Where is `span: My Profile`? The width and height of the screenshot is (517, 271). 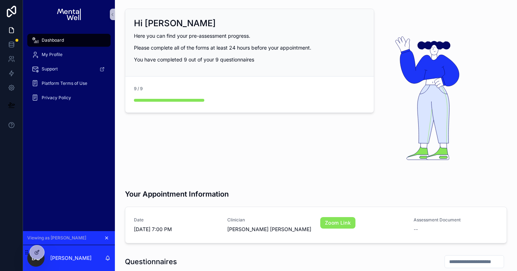
span: My Profile is located at coordinates (52, 55).